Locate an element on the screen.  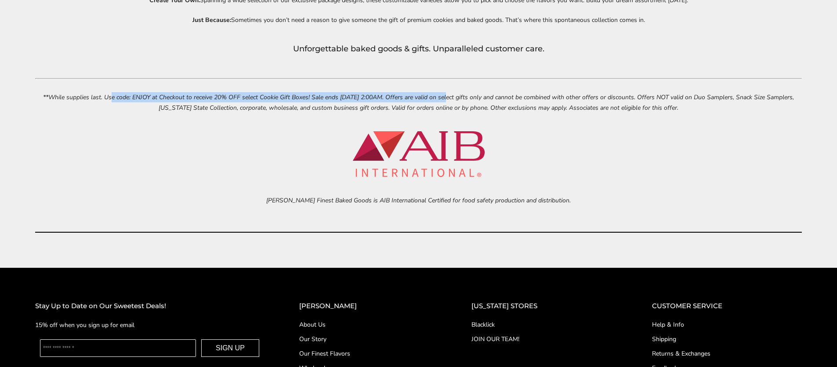
h3: Unforgettable baked goods & gifts. Unparalleled customer care. is located at coordinates (418, 49).